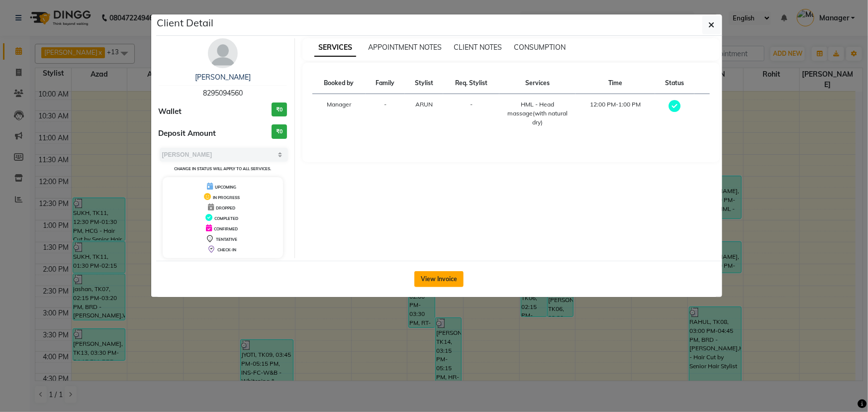  I want to click on span: APPOINTMENT NOTES, so click(405, 47).